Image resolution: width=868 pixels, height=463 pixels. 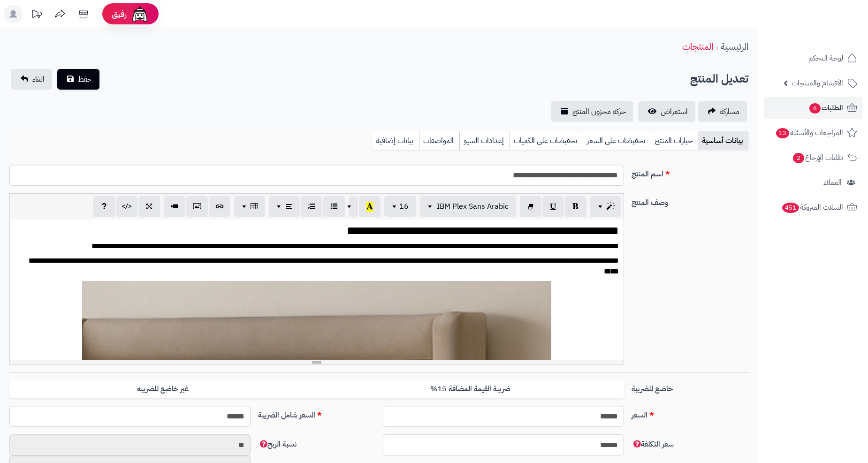 I want to click on span: سعر التكلفة, so click(x=652, y=444).